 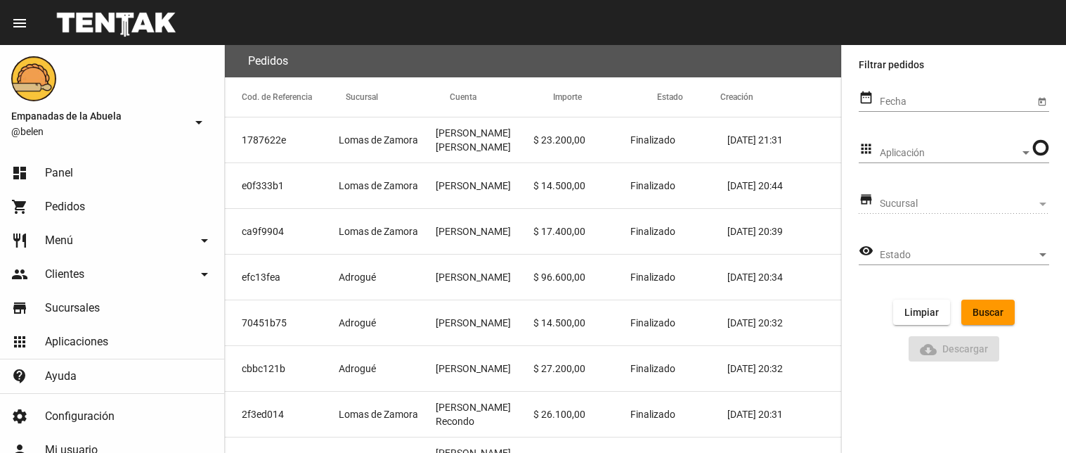 I want to click on span: Limpiar, so click(x=922, y=312).